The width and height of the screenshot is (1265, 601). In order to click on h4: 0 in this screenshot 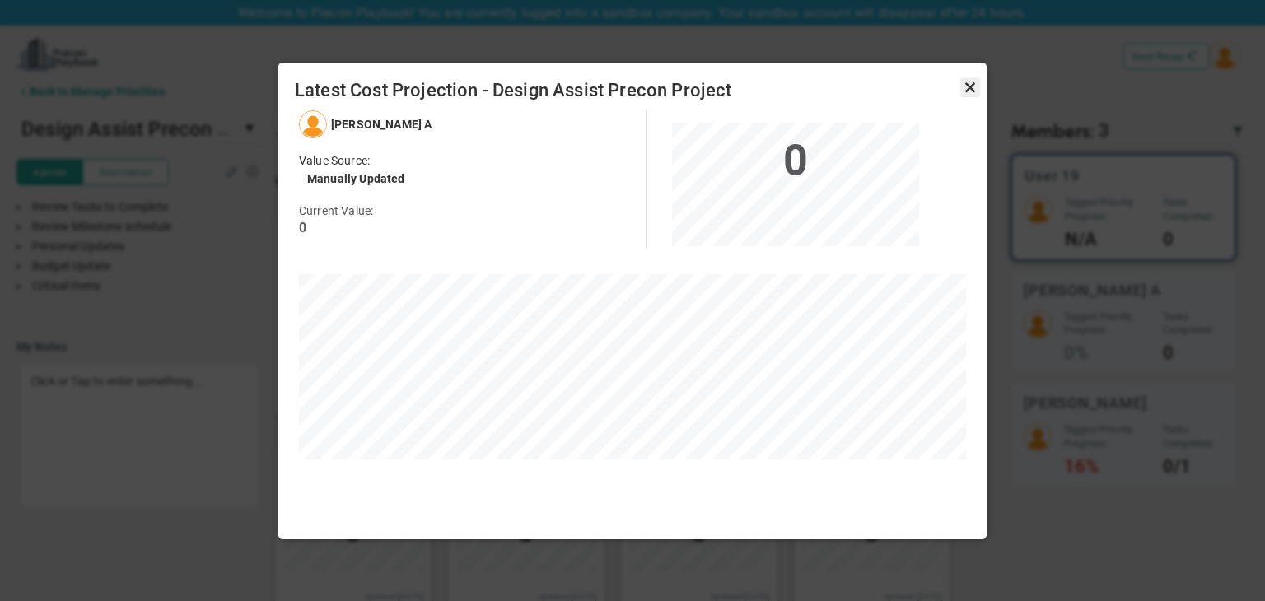, I will do `click(465, 228)`.